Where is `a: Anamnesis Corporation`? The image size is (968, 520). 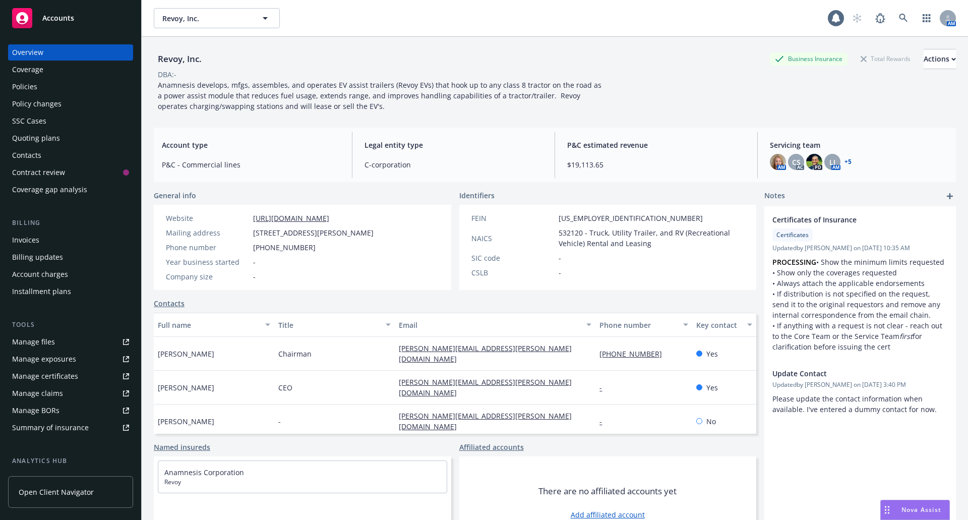 a: Anamnesis Corporation is located at coordinates (204, 472).